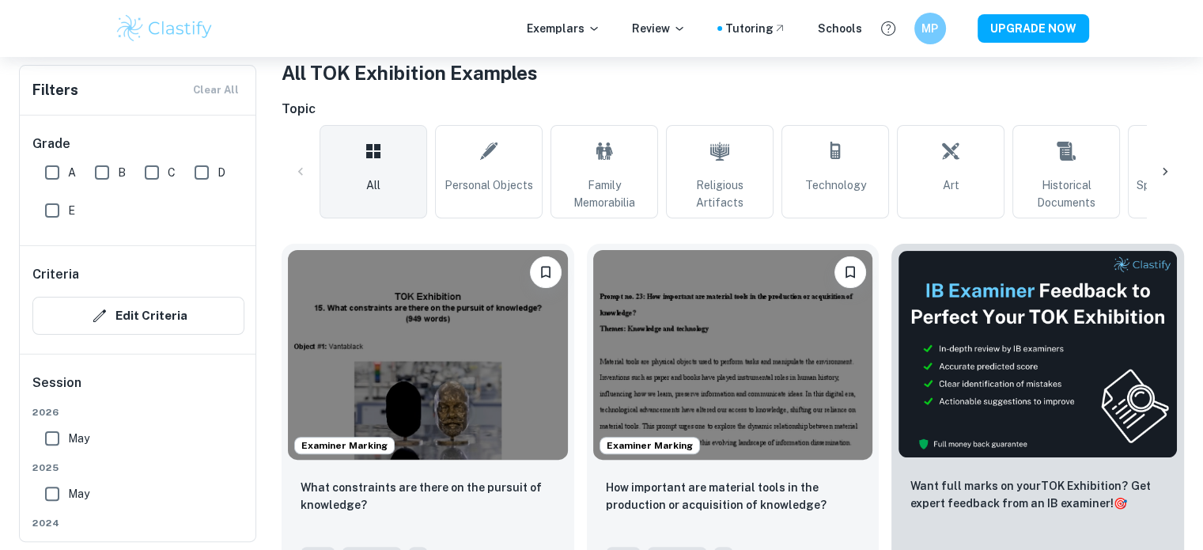 Image resolution: width=1203 pixels, height=550 pixels. What do you see at coordinates (732, 73) in the screenshot?
I see `h1: All TOK Exhibition Examples` at bounding box center [732, 73].